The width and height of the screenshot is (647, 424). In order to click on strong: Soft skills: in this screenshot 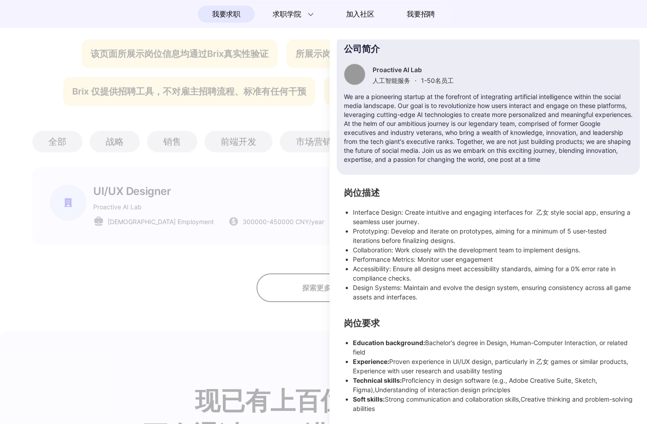, I will do `click(369, 399)`.